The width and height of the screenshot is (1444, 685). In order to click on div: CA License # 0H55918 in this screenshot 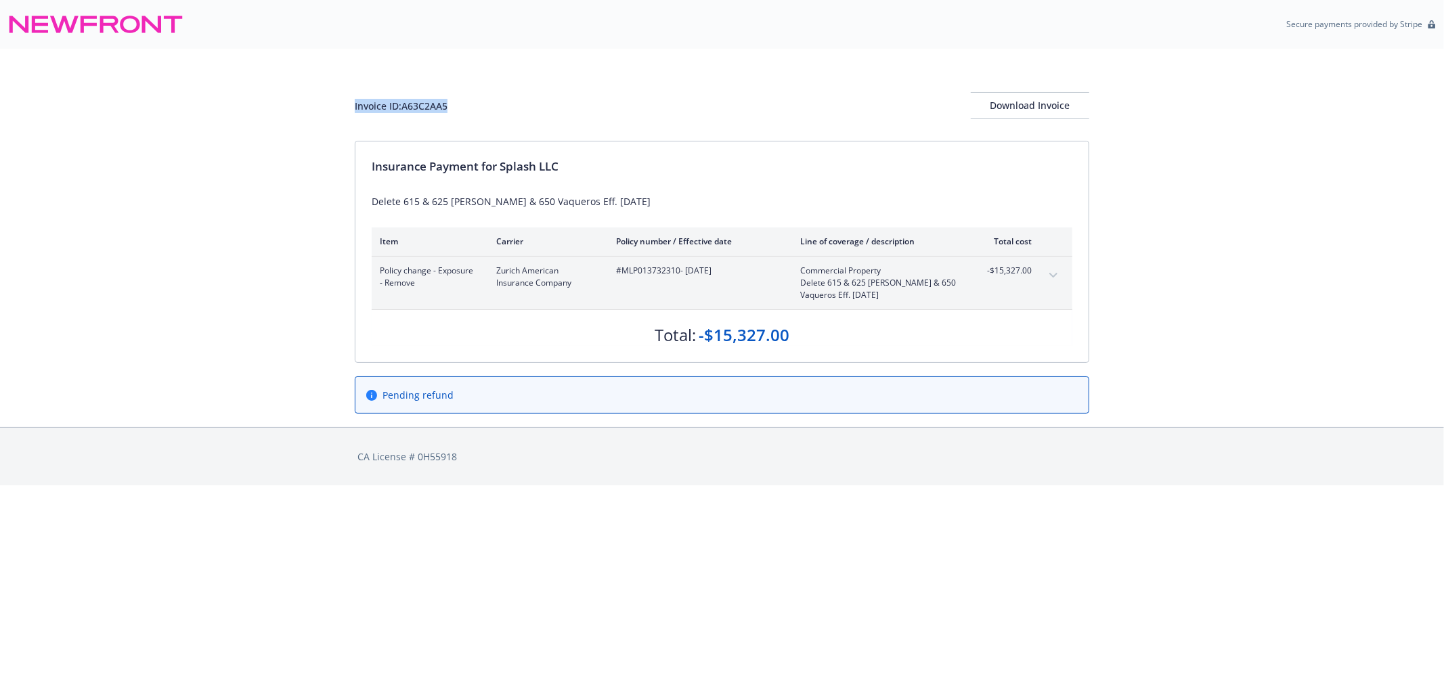, I will do `click(722, 456)`.